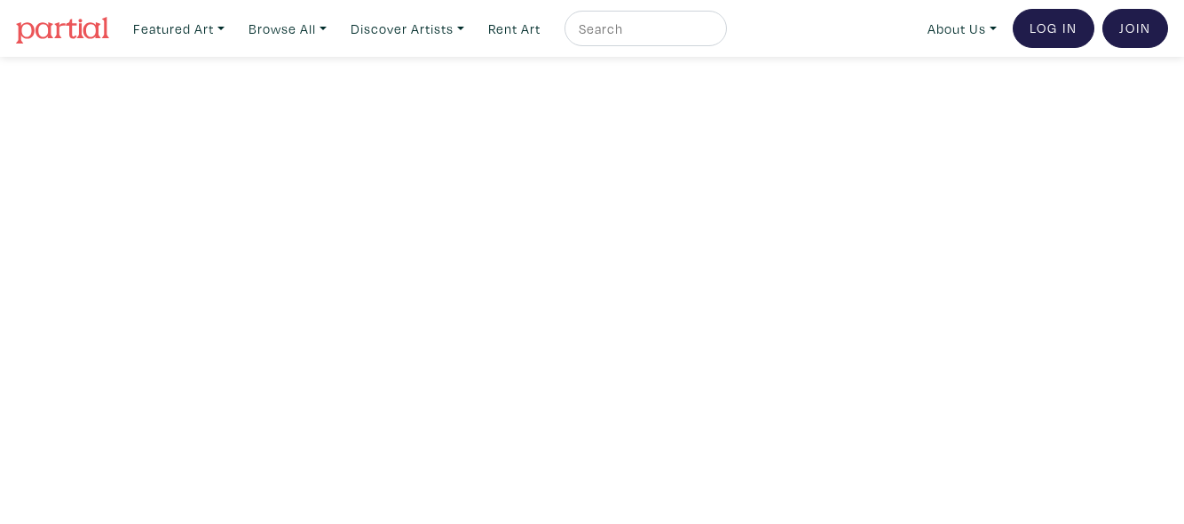  What do you see at coordinates (288, 28) in the screenshot?
I see `a: Browse All` at bounding box center [288, 28].